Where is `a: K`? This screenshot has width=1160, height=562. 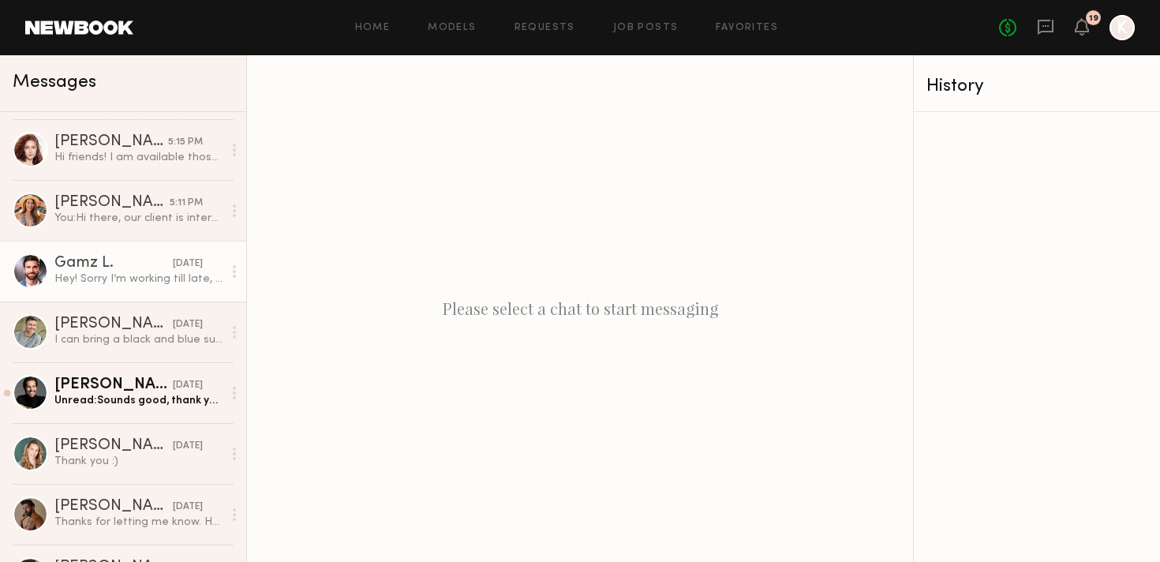 a: K is located at coordinates (1122, 28).